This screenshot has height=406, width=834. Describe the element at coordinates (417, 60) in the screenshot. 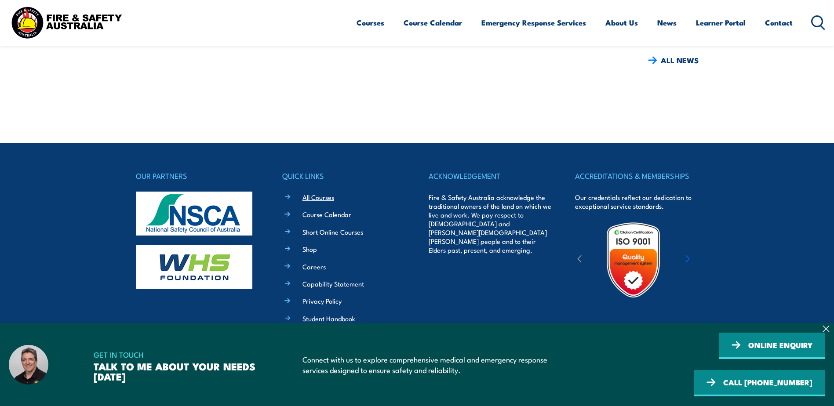

I see `a: ALL NEWS` at that location.